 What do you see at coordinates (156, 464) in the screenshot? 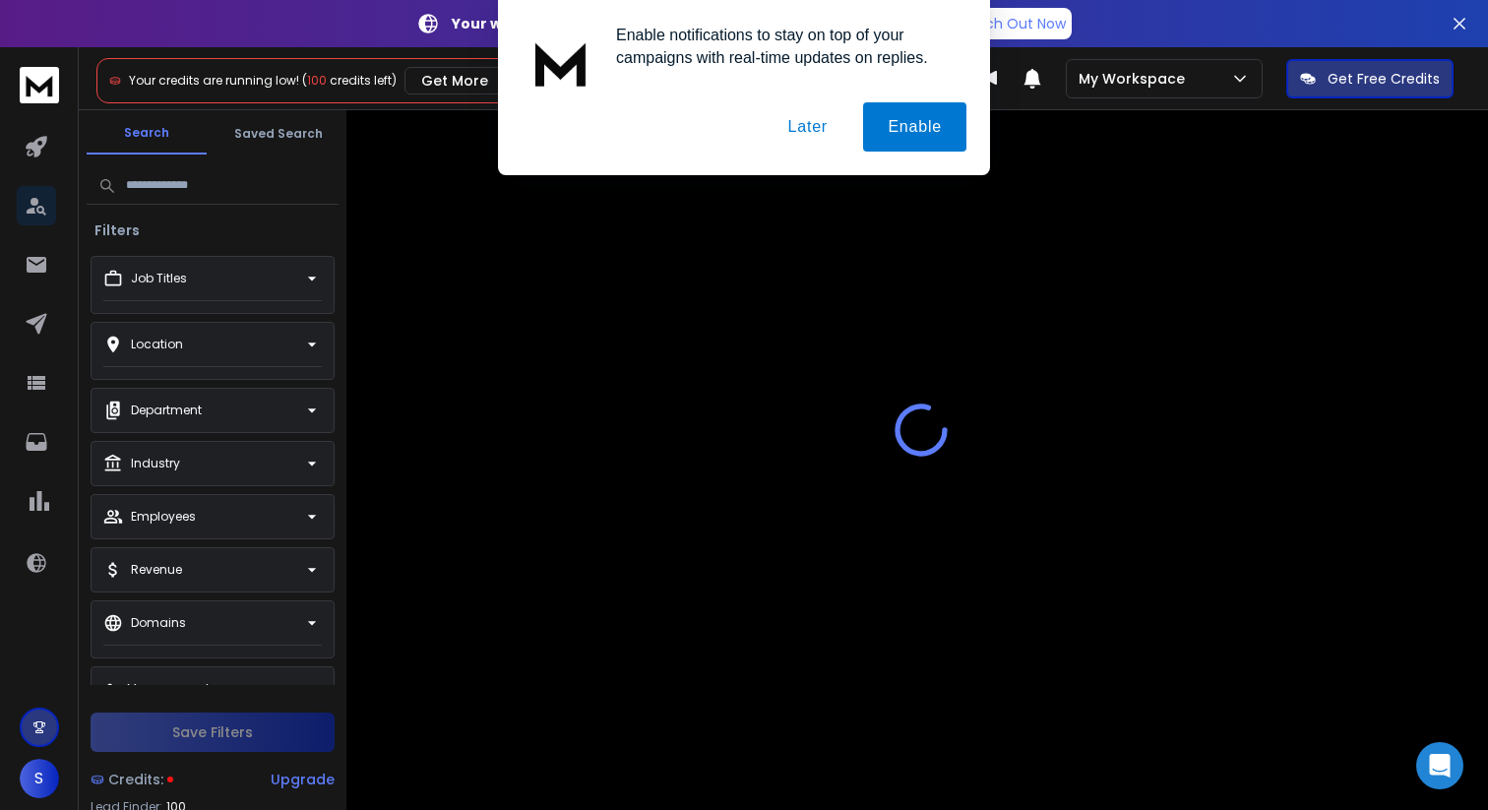
I see `p: Industry` at bounding box center [156, 464].